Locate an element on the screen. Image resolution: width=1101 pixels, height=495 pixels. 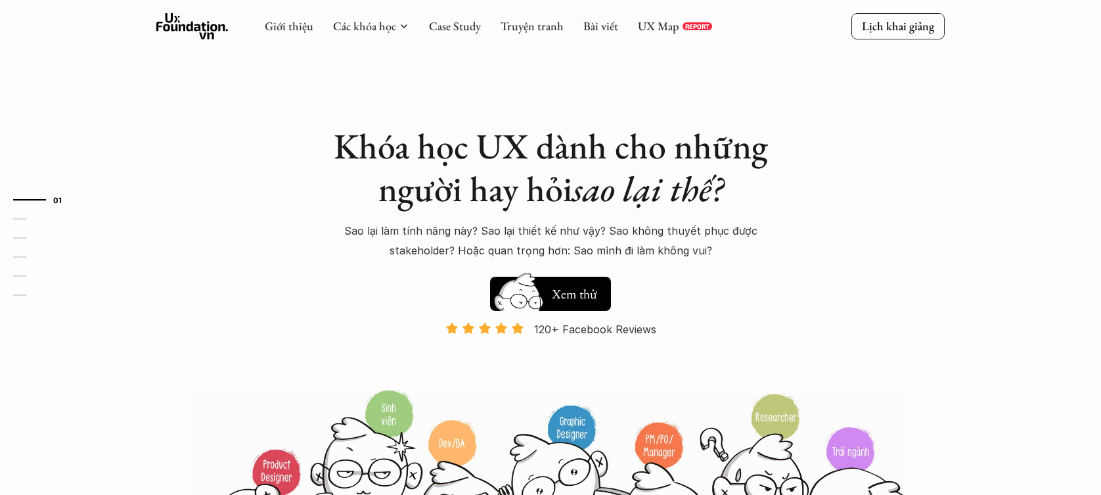
a: Các khóa học is located at coordinates (365, 26).